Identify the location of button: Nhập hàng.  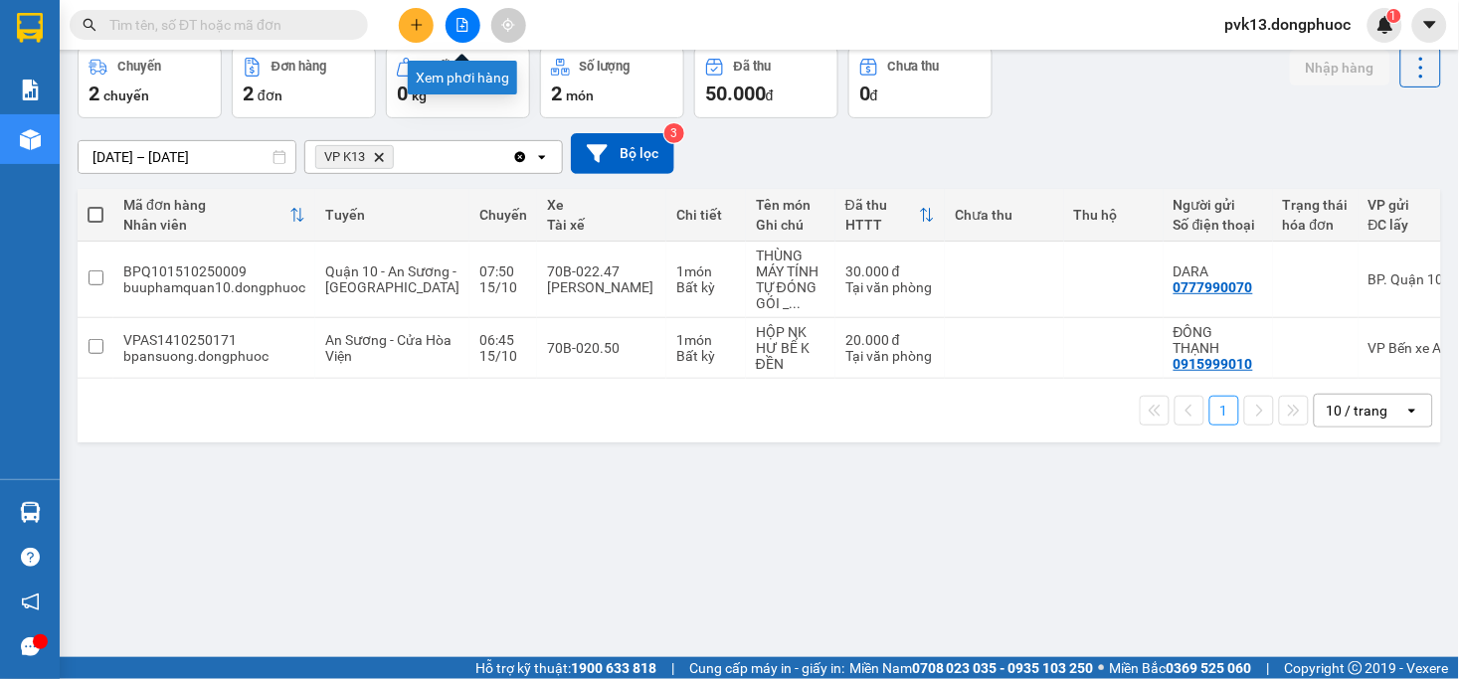
(1340, 68).